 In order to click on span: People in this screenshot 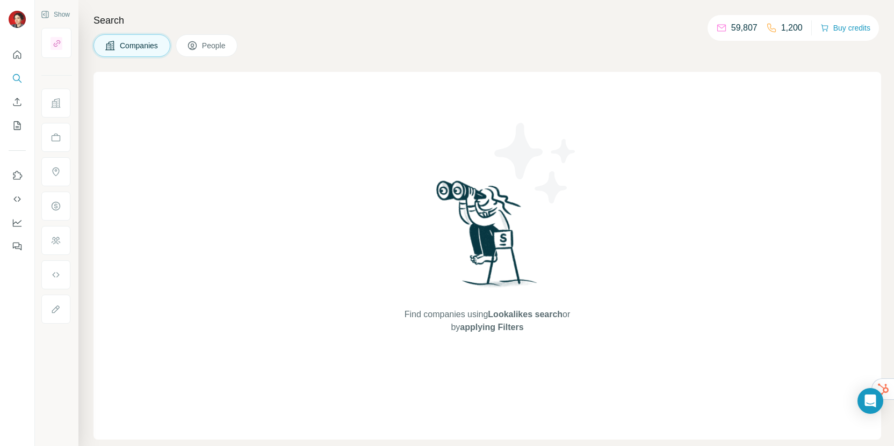, I will do `click(214, 46)`.